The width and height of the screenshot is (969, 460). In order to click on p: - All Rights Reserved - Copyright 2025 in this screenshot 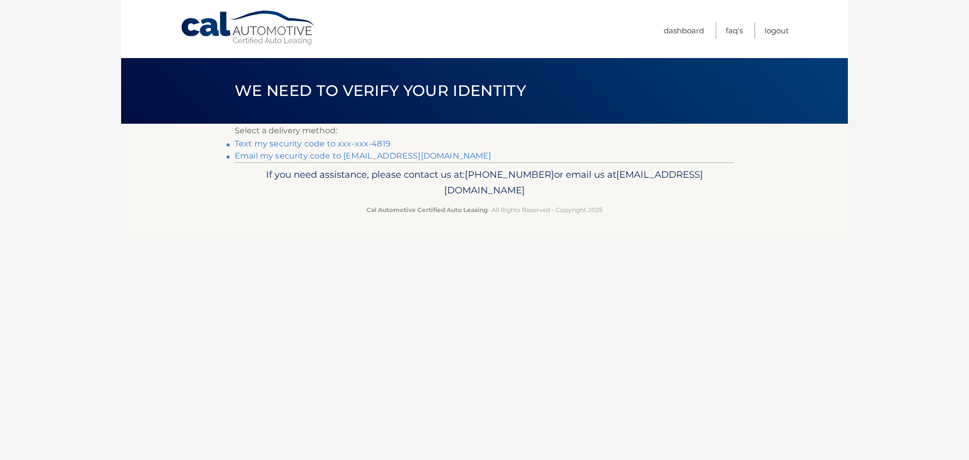, I will do `click(485, 210)`.